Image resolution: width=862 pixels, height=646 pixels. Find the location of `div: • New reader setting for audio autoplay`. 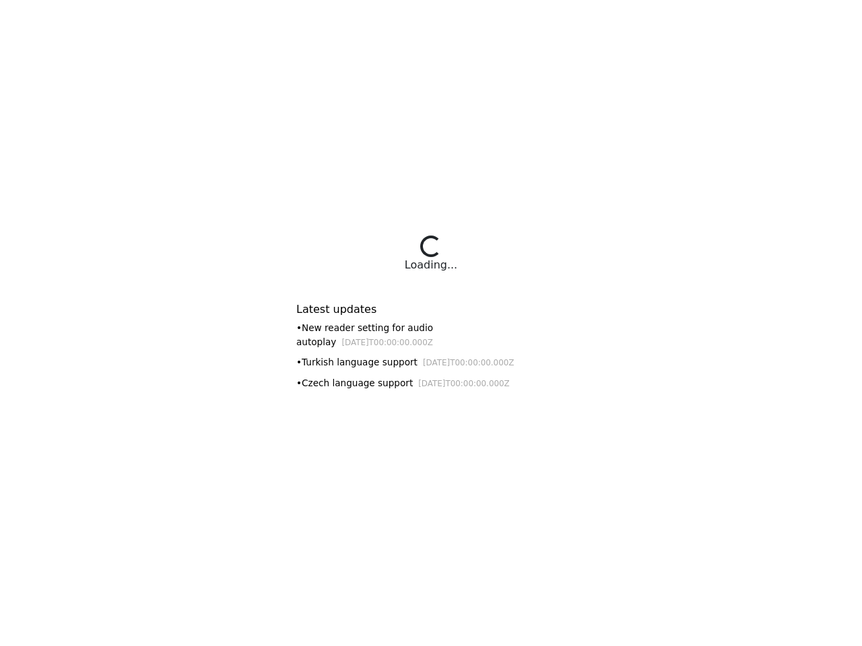

div: • New reader setting for audio autoplay is located at coordinates (431, 335).